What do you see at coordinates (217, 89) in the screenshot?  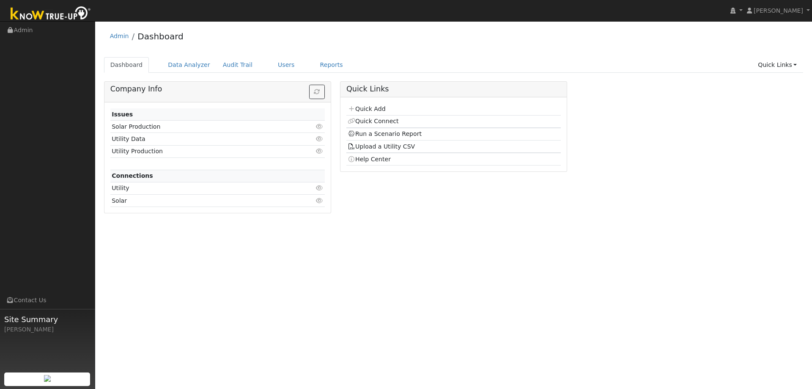 I see `h5: Company Info` at bounding box center [217, 89].